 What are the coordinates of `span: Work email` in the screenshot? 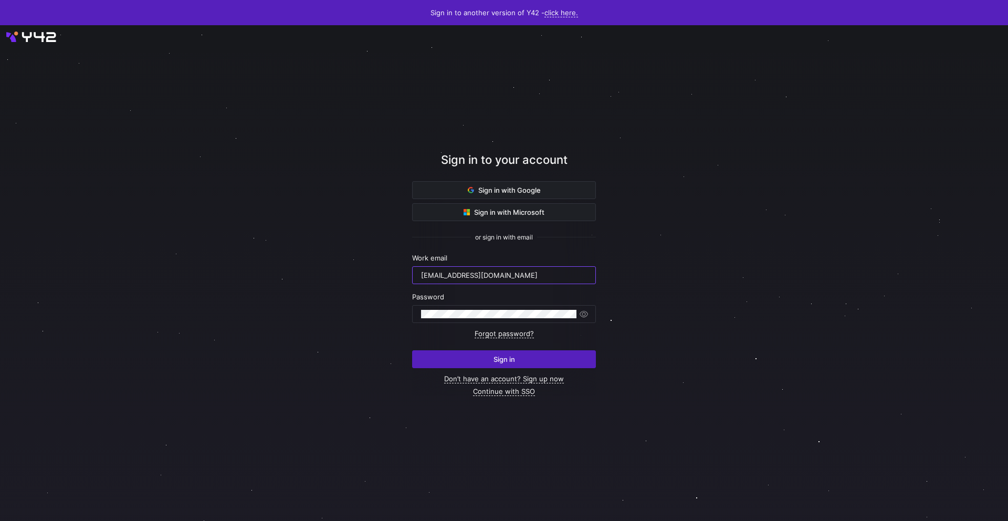 It's located at (429, 258).